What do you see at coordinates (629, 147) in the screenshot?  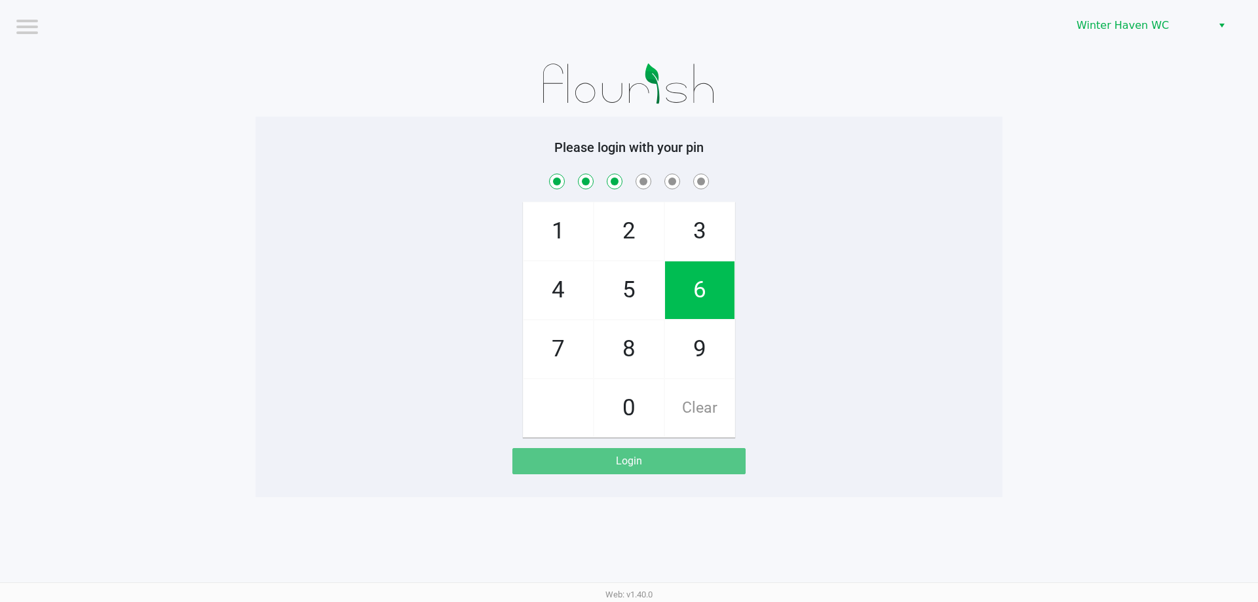 I see `h5: Please login with your pin` at bounding box center [629, 147].